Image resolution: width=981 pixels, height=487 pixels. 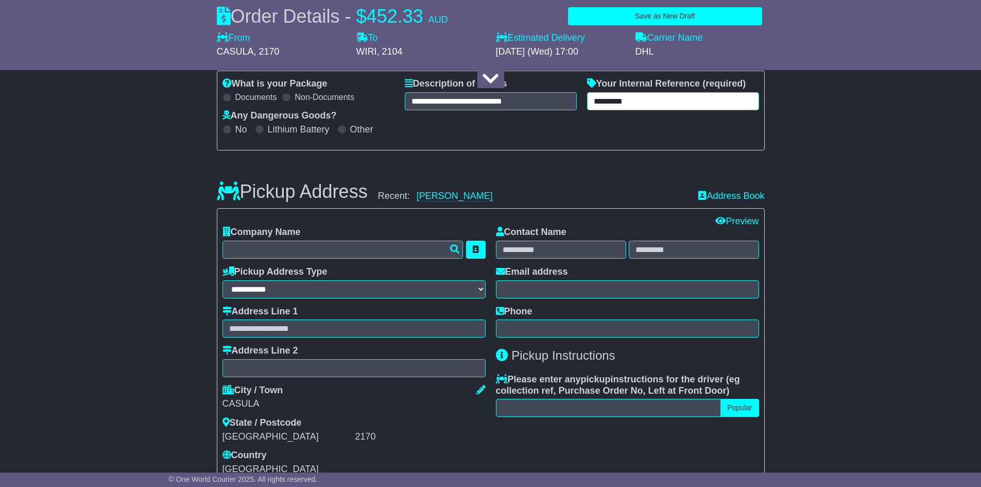 What do you see at coordinates (531, 232) in the screenshot?
I see `label: Contact Name` at bounding box center [531, 232].